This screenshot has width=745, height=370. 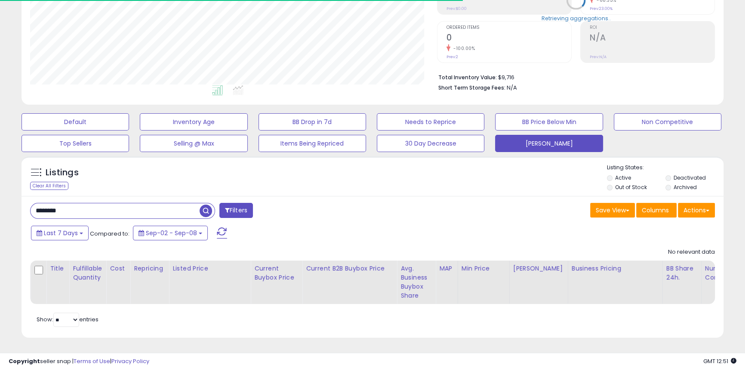 I want to click on div: Cost, so click(x=118, y=268).